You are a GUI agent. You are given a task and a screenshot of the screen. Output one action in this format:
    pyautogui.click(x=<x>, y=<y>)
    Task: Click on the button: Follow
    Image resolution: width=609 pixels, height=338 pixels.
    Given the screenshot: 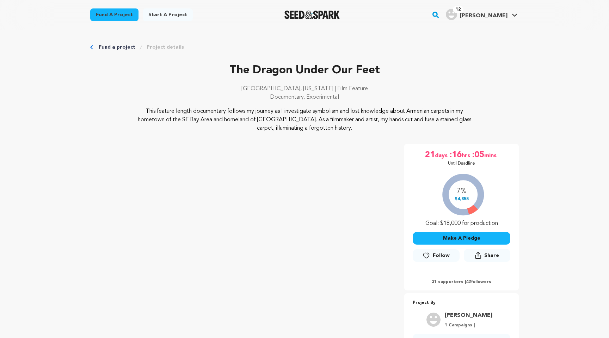 What is the action you would take?
    pyautogui.click(x=436, y=256)
    